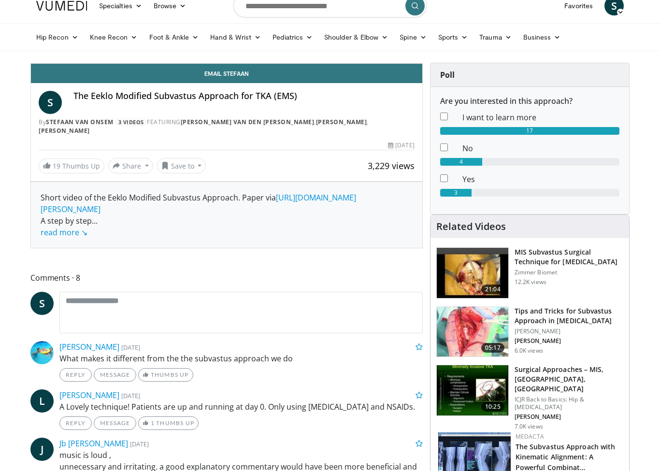 The width and height of the screenshot is (660, 471). I want to click on span: 3,229 views, so click(391, 166).